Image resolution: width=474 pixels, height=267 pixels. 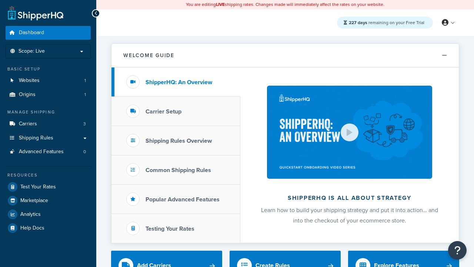 I want to click on h3: Carrier Setup, so click(x=163, y=112).